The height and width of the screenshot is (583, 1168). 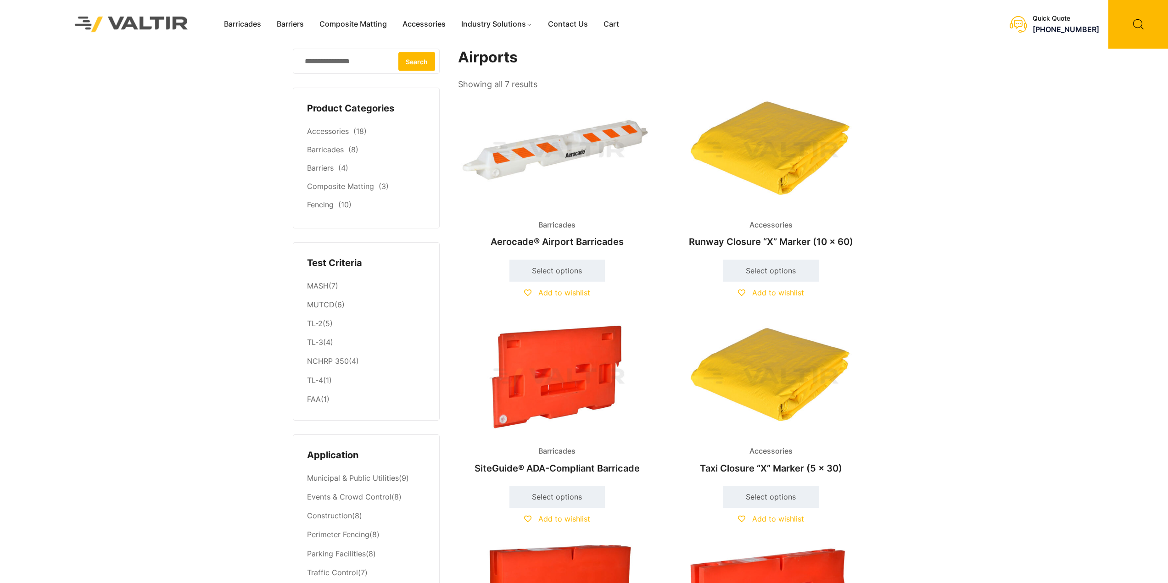 What do you see at coordinates (336, 554) in the screenshot?
I see `a: Parking Facilities` at bounding box center [336, 554].